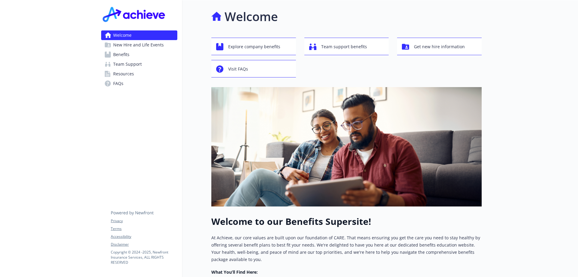 The image size is (578, 277). What do you see at coordinates (144, 228) in the screenshot?
I see `a: Terms` at bounding box center [144, 228].